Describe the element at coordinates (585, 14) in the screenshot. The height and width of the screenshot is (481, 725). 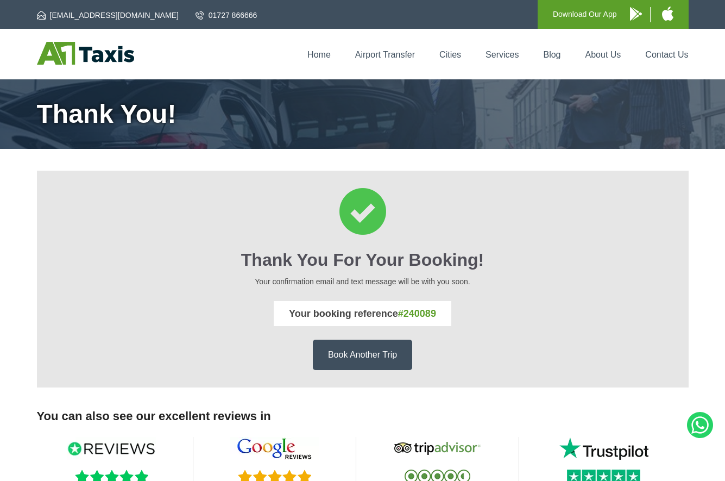
I see `p: Download Our App` at that location.